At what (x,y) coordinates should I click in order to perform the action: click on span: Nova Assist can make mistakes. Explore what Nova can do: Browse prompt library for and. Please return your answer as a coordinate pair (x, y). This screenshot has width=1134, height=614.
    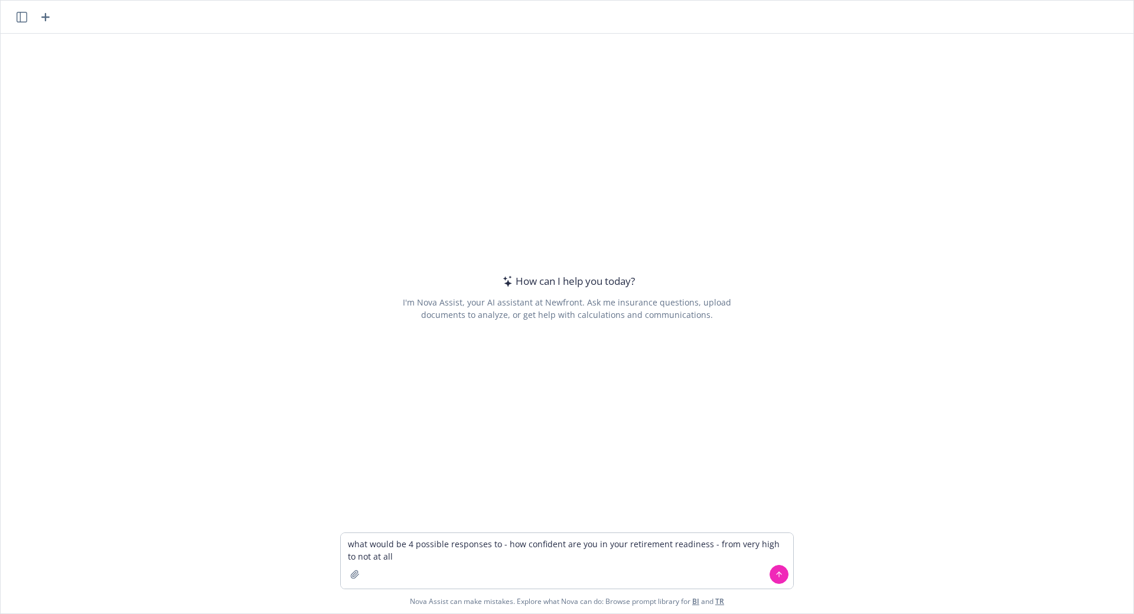
    Looking at the image, I should click on (567, 601).